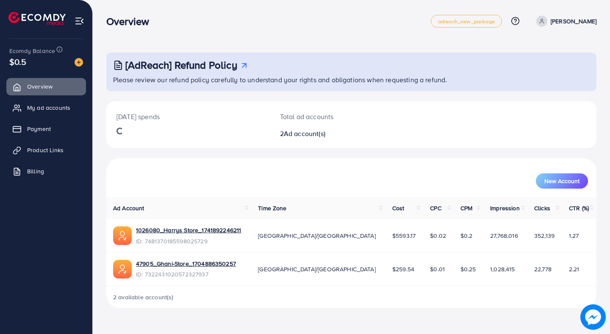 The image size is (610, 334). I want to click on span: 27,768,016, so click(504, 236).